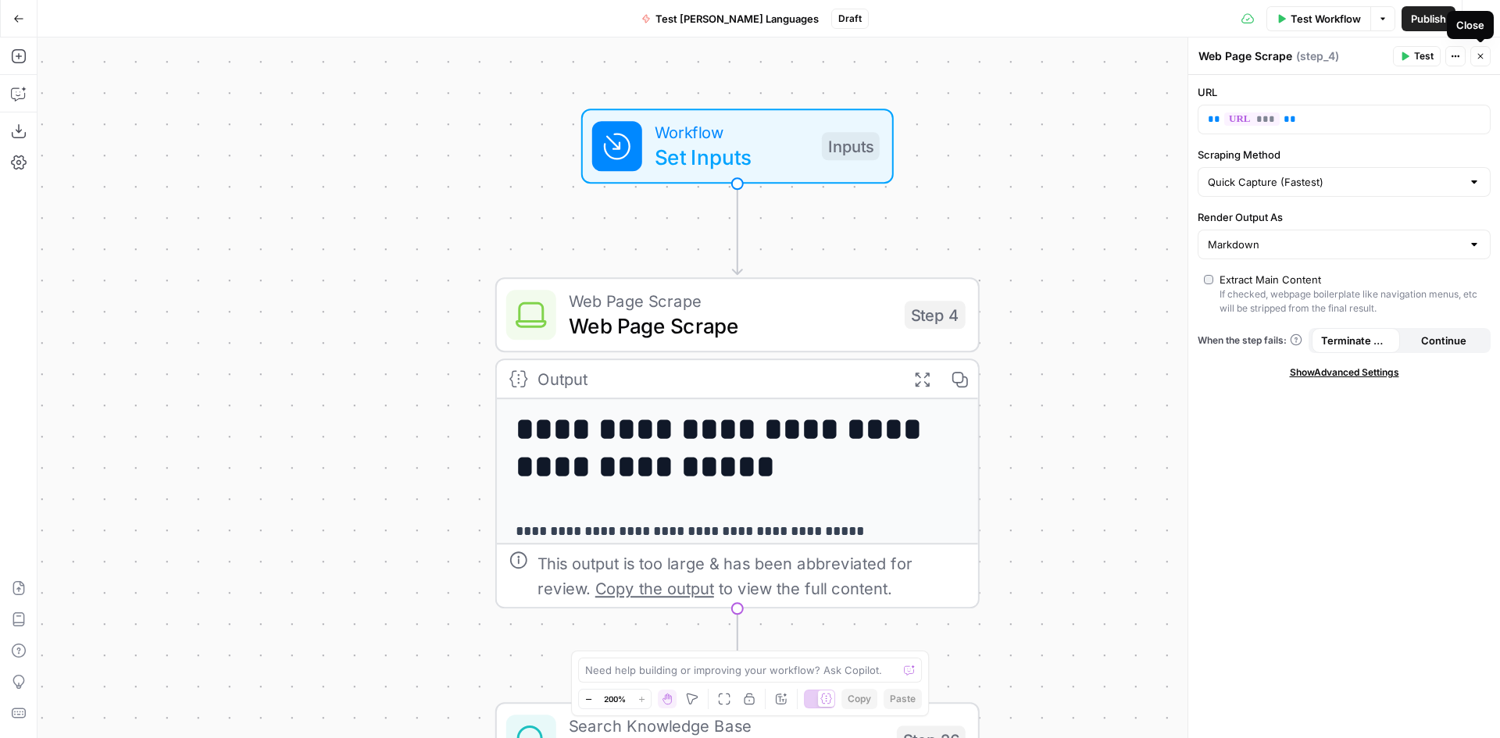 Image resolution: width=1500 pixels, height=738 pixels. What do you see at coordinates (859, 699) in the screenshot?
I see `button: Copy` at bounding box center [859, 699].